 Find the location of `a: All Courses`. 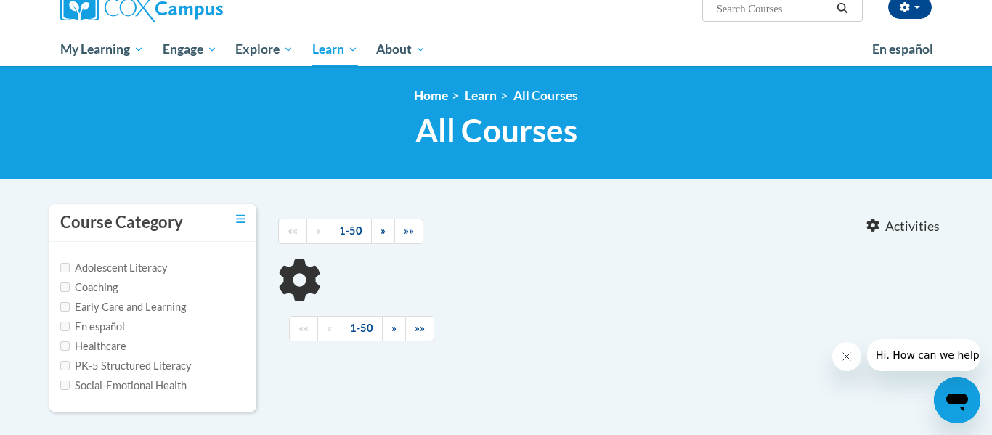

a: All Courses is located at coordinates (545, 95).